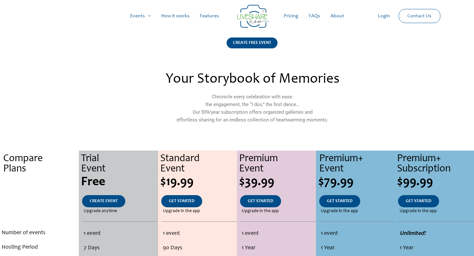 This screenshot has width=474, height=256. What do you see at coordinates (120, 248) in the screenshot?
I see `li: 7 Days` at bounding box center [120, 248].